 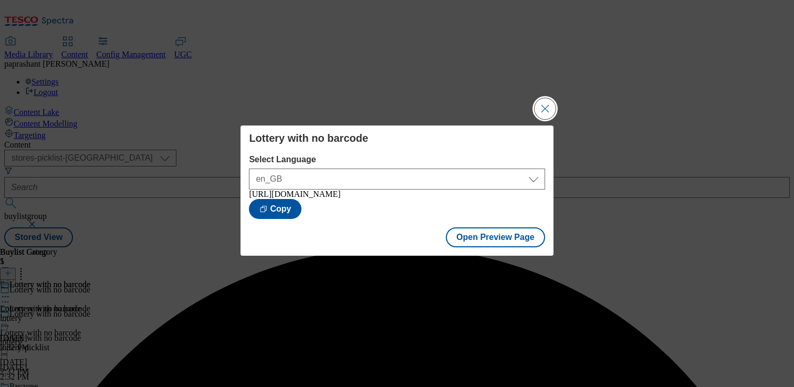 What do you see at coordinates (495, 237) in the screenshot?
I see `button: Open Preview Page` at bounding box center [495, 237].